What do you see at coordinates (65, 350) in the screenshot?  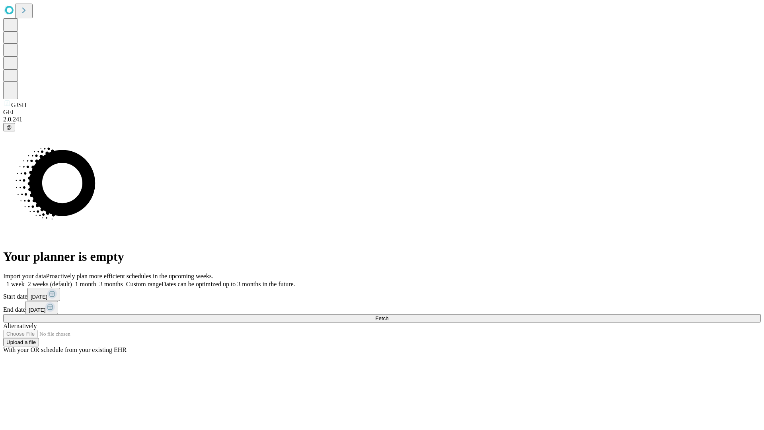 I see `span: With your OR schedule from your existing EHR` at bounding box center [65, 350].